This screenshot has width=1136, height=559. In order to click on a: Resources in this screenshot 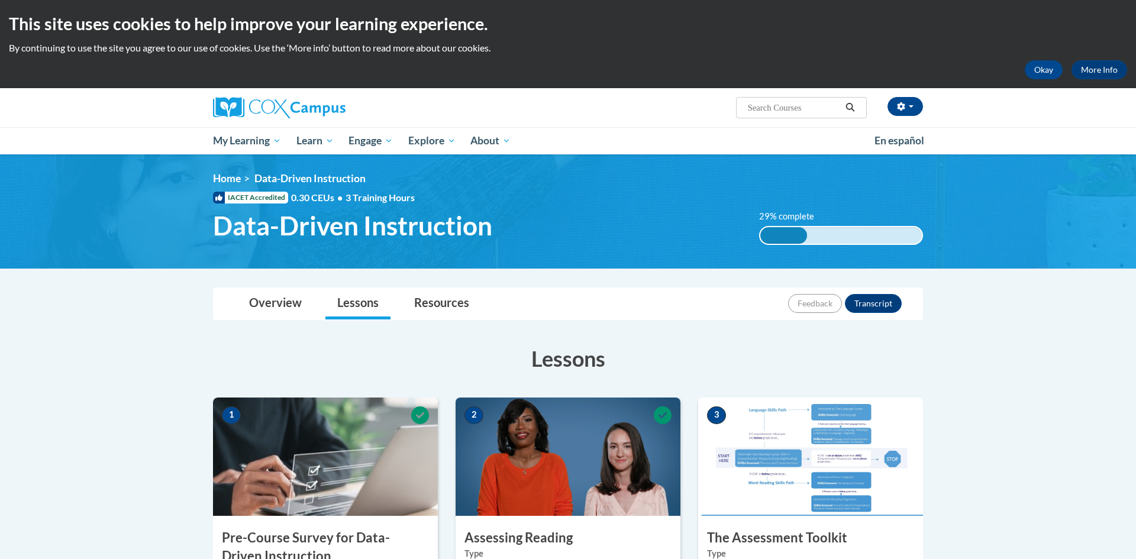, I will do `click(441, 303)`.